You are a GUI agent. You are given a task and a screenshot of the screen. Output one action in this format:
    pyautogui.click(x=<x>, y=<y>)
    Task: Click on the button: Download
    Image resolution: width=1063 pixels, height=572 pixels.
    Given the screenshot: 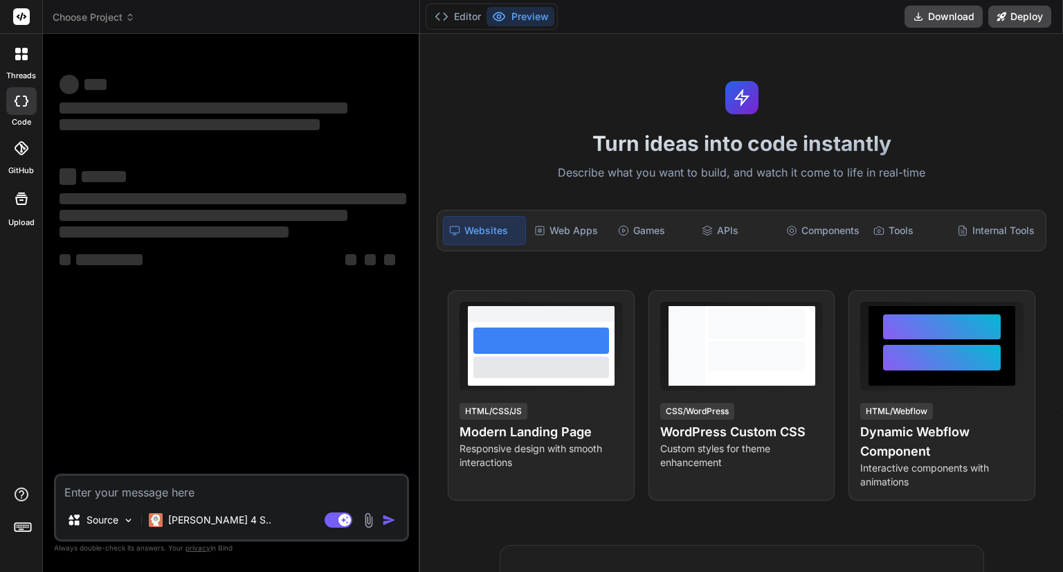 What is the action you would take?
    pyautogui.click(x=943, y=17)
    